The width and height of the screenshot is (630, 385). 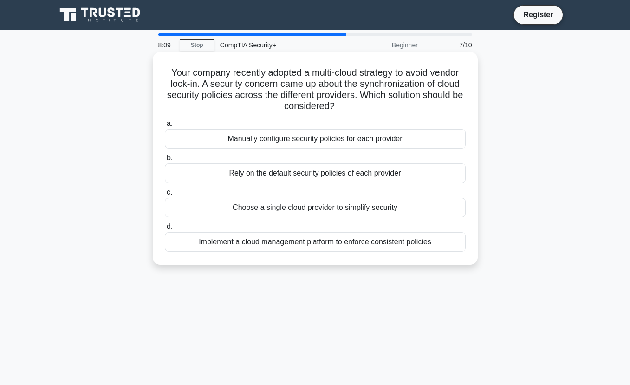 What do you see at coordinates (315, 173) in the screenshot?
I see `div: Rely on the default security policies of each provider` at bounding box center [315, 173].